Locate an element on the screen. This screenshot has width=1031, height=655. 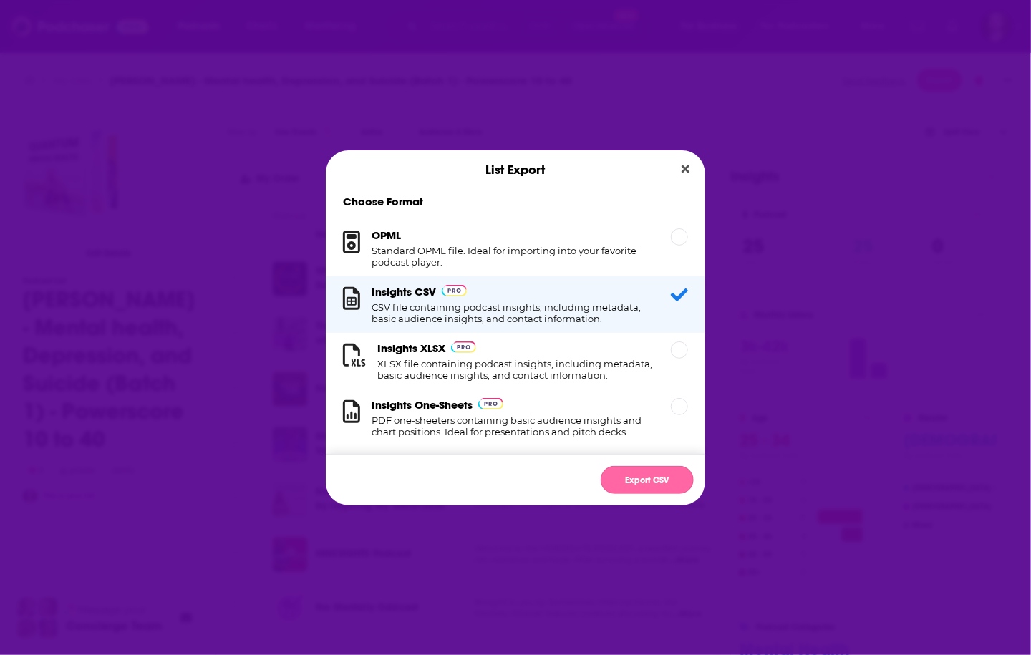
div: List Export is located at coordinates (516, 170).